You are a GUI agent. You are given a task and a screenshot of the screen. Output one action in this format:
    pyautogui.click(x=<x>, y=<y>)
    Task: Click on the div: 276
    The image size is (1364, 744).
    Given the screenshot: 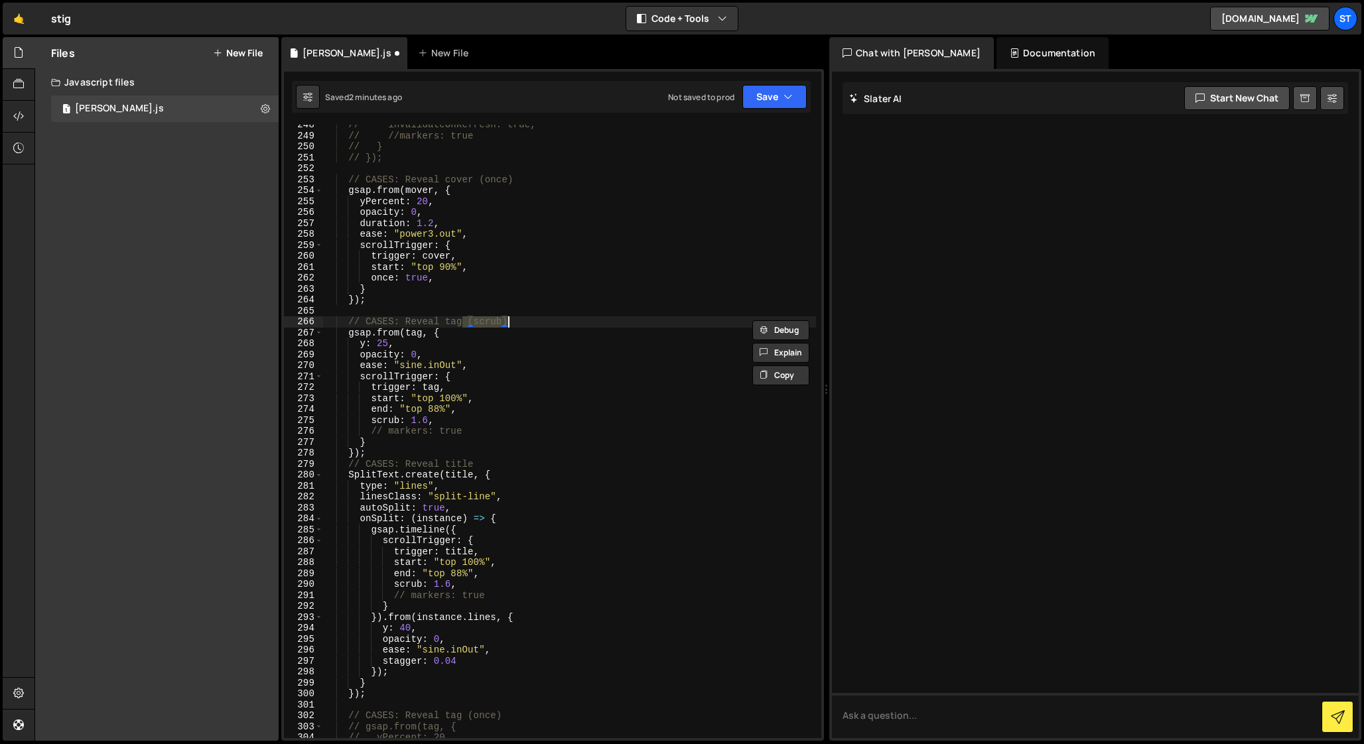 What is the action you would take?
    pyautogui.click(x=303, y=431)
    